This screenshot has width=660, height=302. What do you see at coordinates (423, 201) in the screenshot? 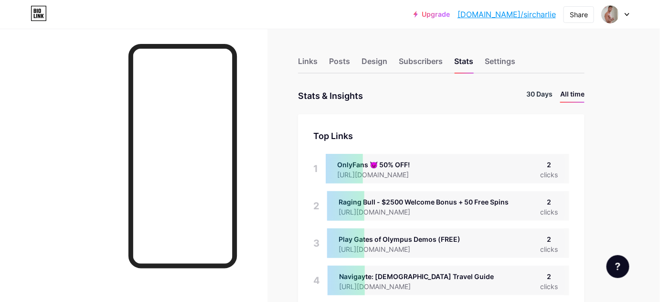
I see `div: Raging Bull - $2500 Welcome Bonus + 50 Free Spins` at bounding box center [423, 201].